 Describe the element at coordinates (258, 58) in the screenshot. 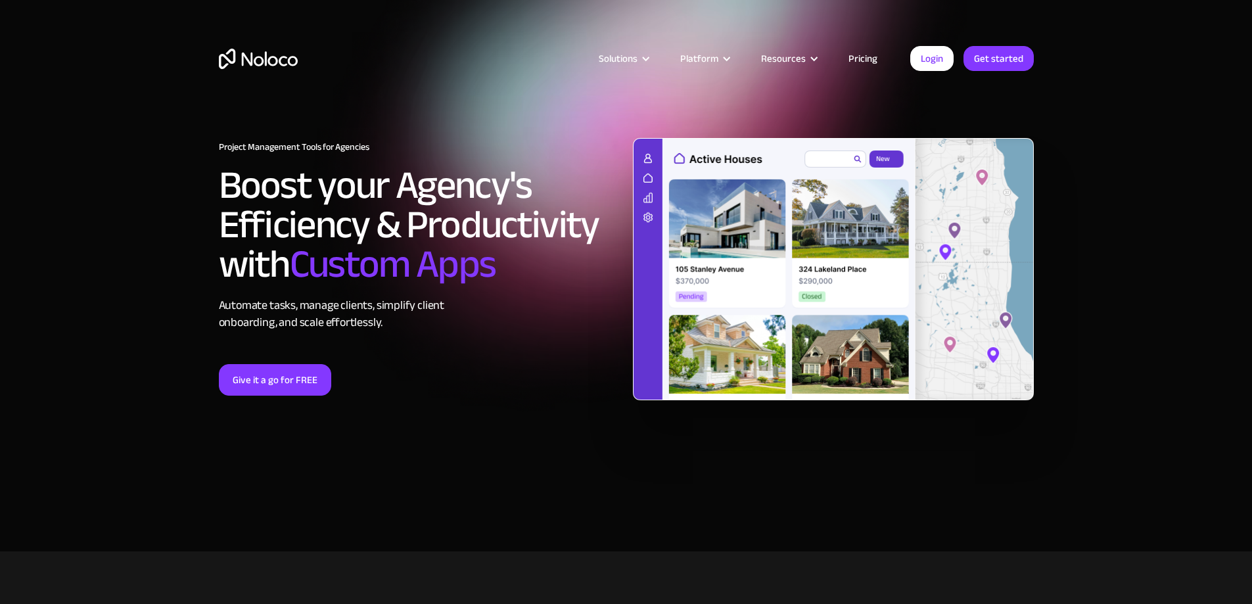

I see `a: home` at that location.